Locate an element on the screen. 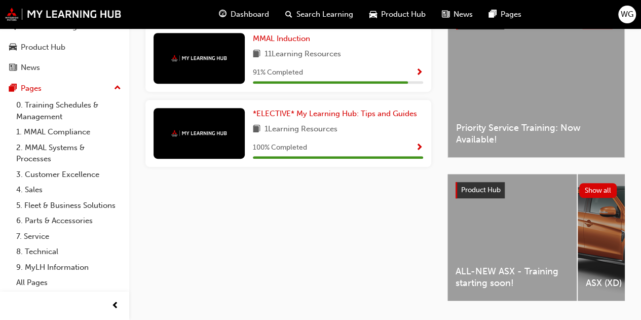  a: All Pages is located at coordinates (68, 282).